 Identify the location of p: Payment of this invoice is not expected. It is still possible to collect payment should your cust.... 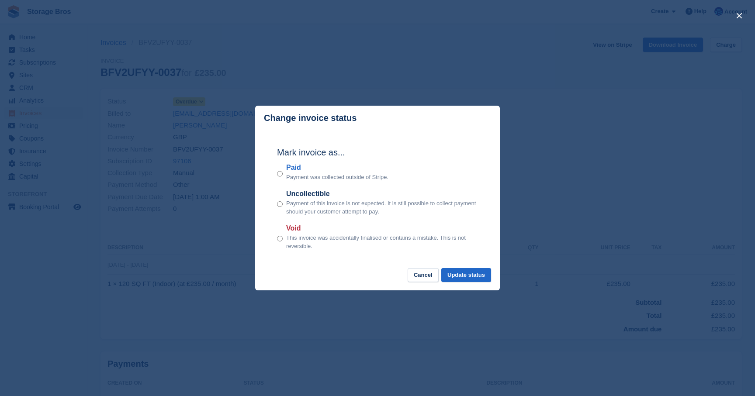
(382, 207).